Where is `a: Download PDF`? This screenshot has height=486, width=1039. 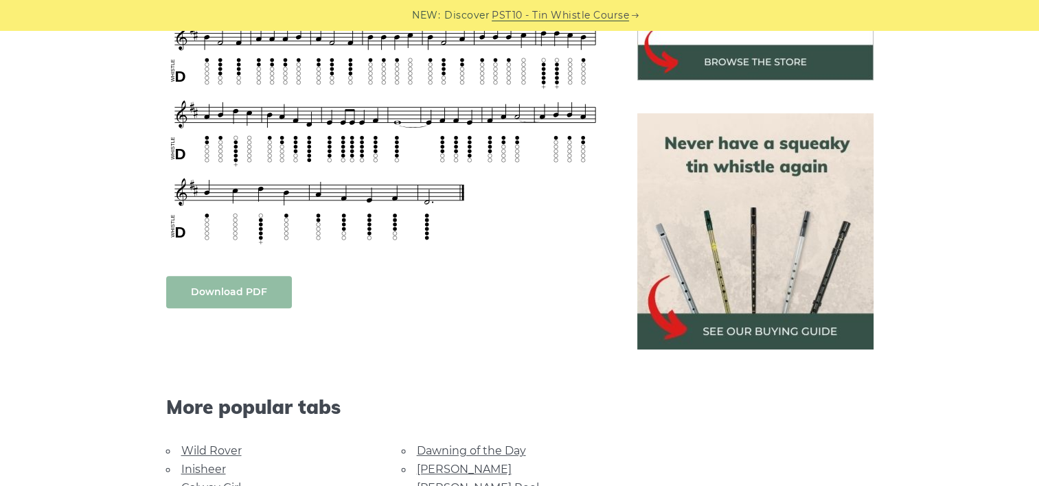
a: Download PDF is located at coordinates (229, 292).